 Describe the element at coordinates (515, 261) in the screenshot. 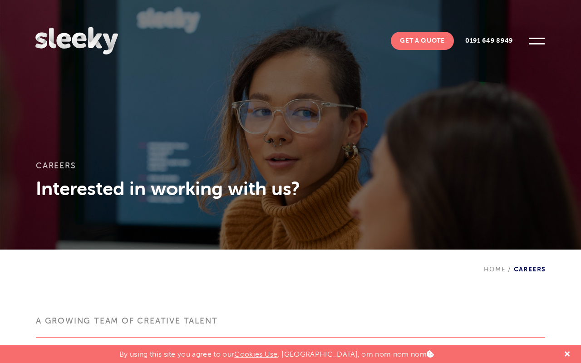

I see `div: Careers` at that location.